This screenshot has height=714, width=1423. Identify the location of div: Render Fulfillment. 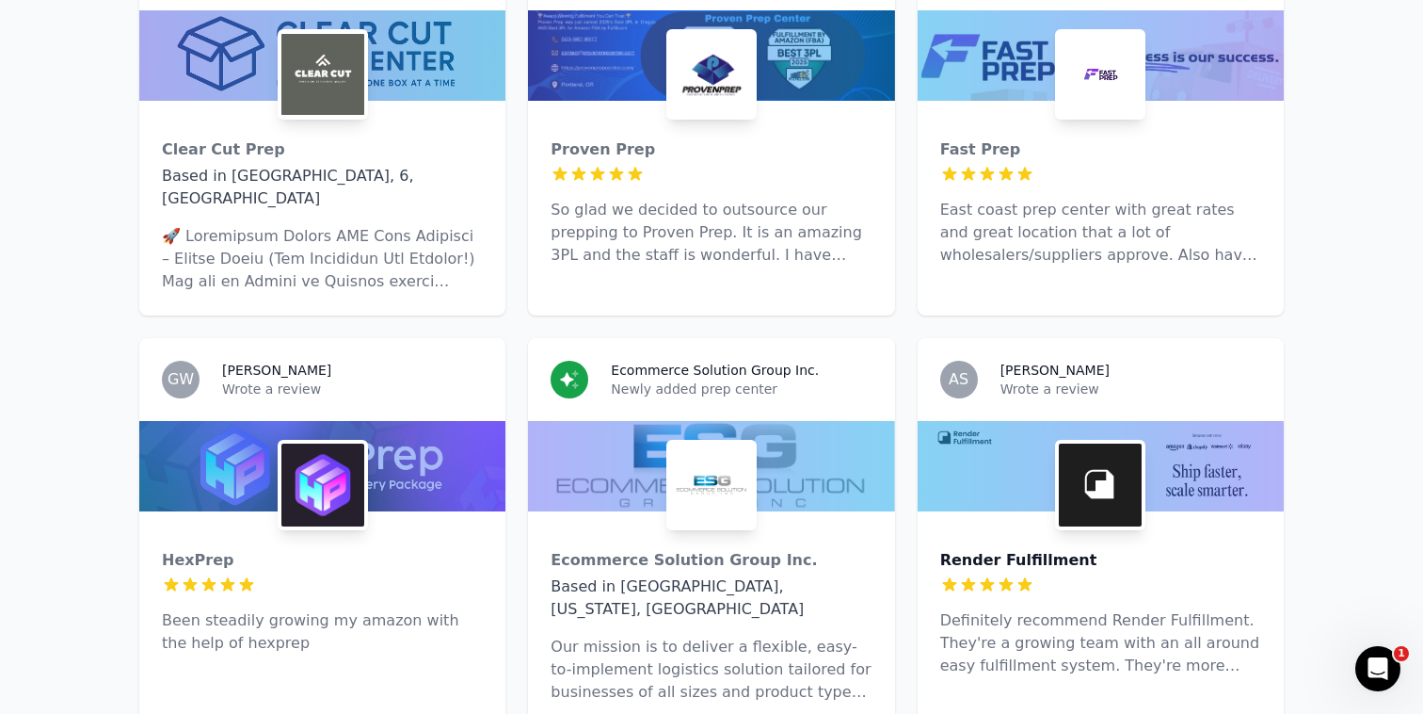
(1100, 560).